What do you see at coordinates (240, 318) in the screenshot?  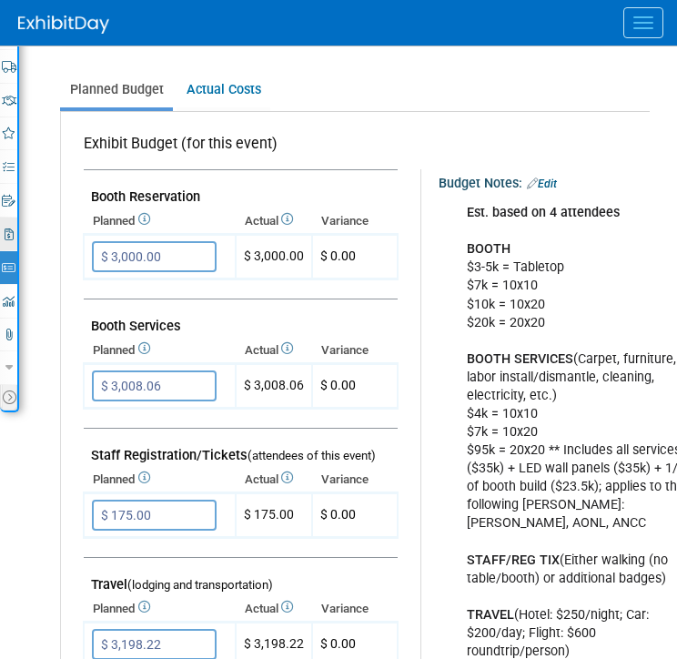 I see `td: Booth Services` at bounding box center [240, 318].